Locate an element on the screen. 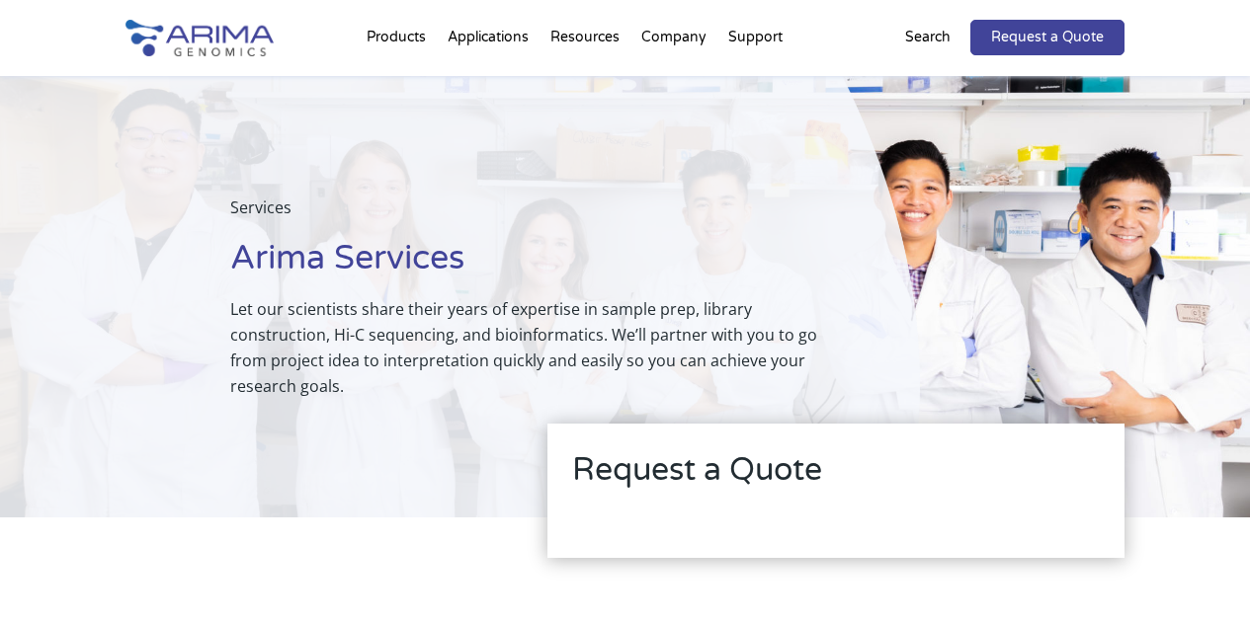  h1: Arima Services is located at coordinates (526, 266).